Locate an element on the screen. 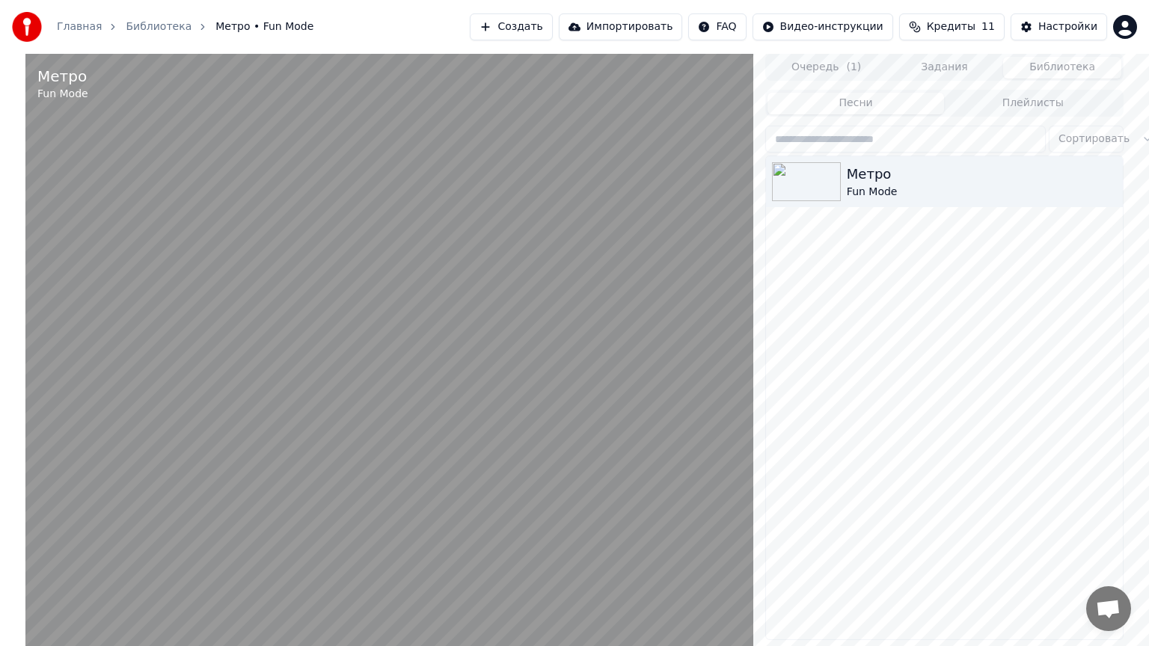  button: Кредиты11 is located at coordinates (951, 27).